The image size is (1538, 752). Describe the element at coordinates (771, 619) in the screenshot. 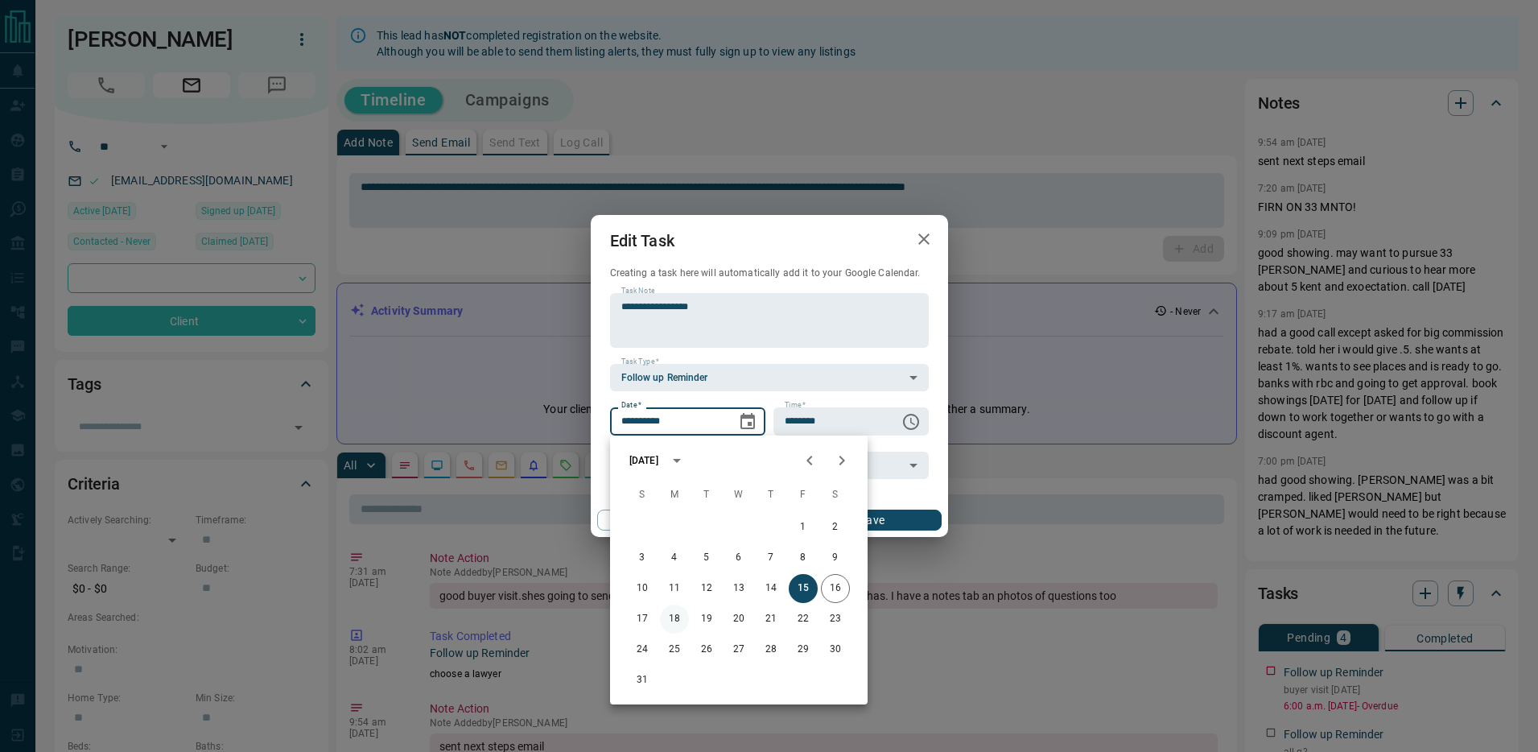

I see `button: 21` at that location.